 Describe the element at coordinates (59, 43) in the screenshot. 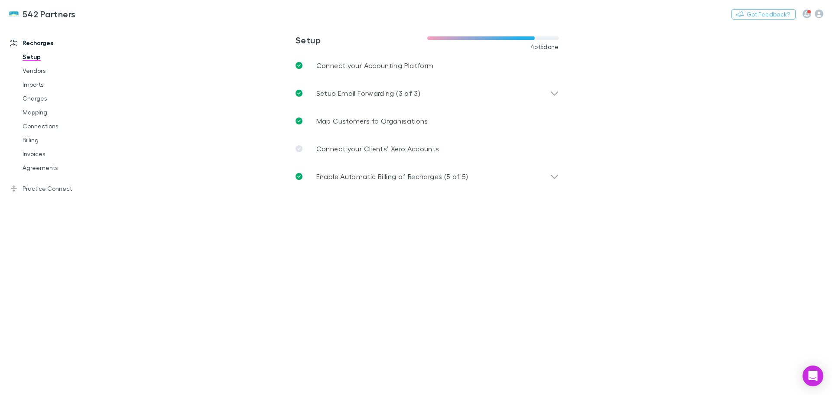

I see `a: Recharges` at that location.